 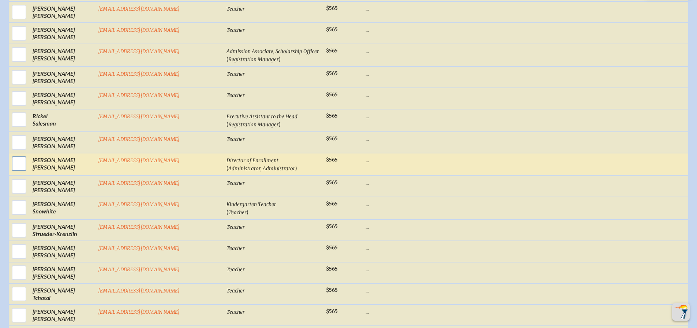 I want to click on button: Scroll Top, so click(x=681, y=312).